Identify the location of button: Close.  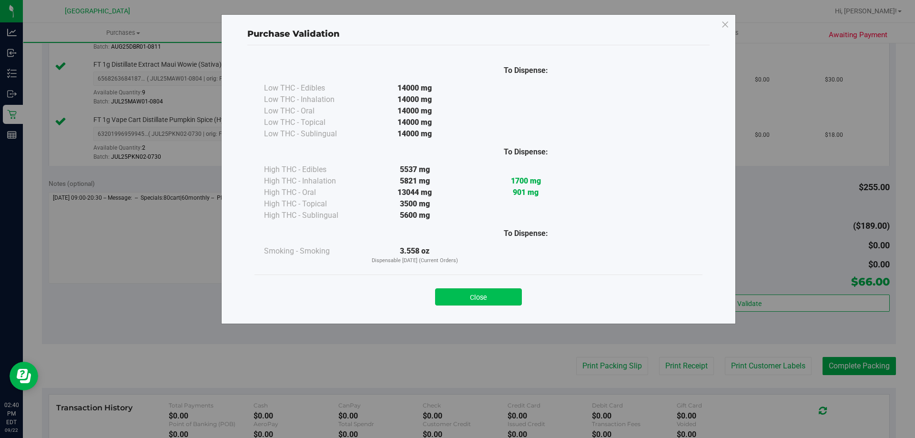
(479, 297).